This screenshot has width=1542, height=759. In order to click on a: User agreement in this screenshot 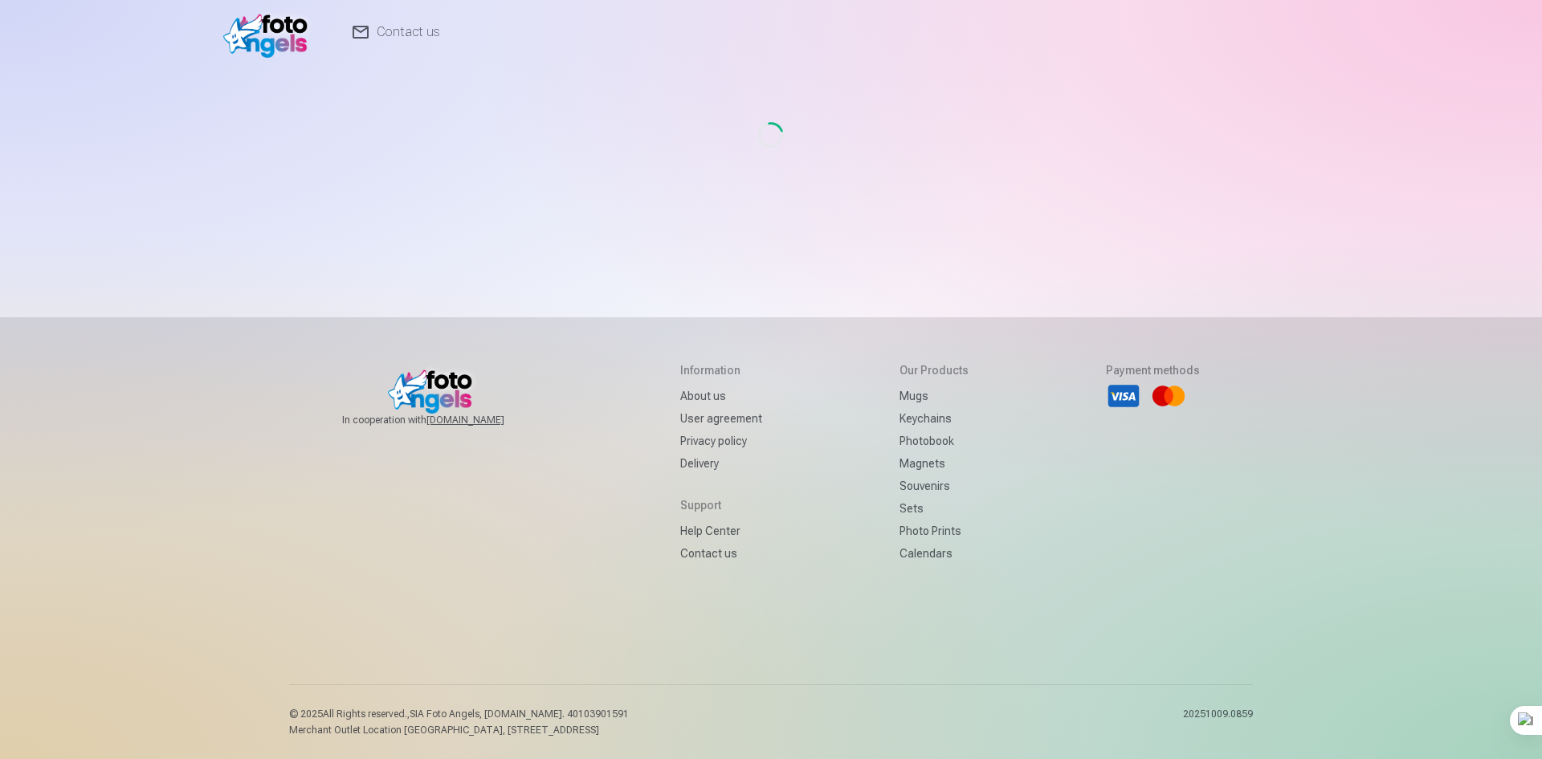, I will do `click(721, 418)`.